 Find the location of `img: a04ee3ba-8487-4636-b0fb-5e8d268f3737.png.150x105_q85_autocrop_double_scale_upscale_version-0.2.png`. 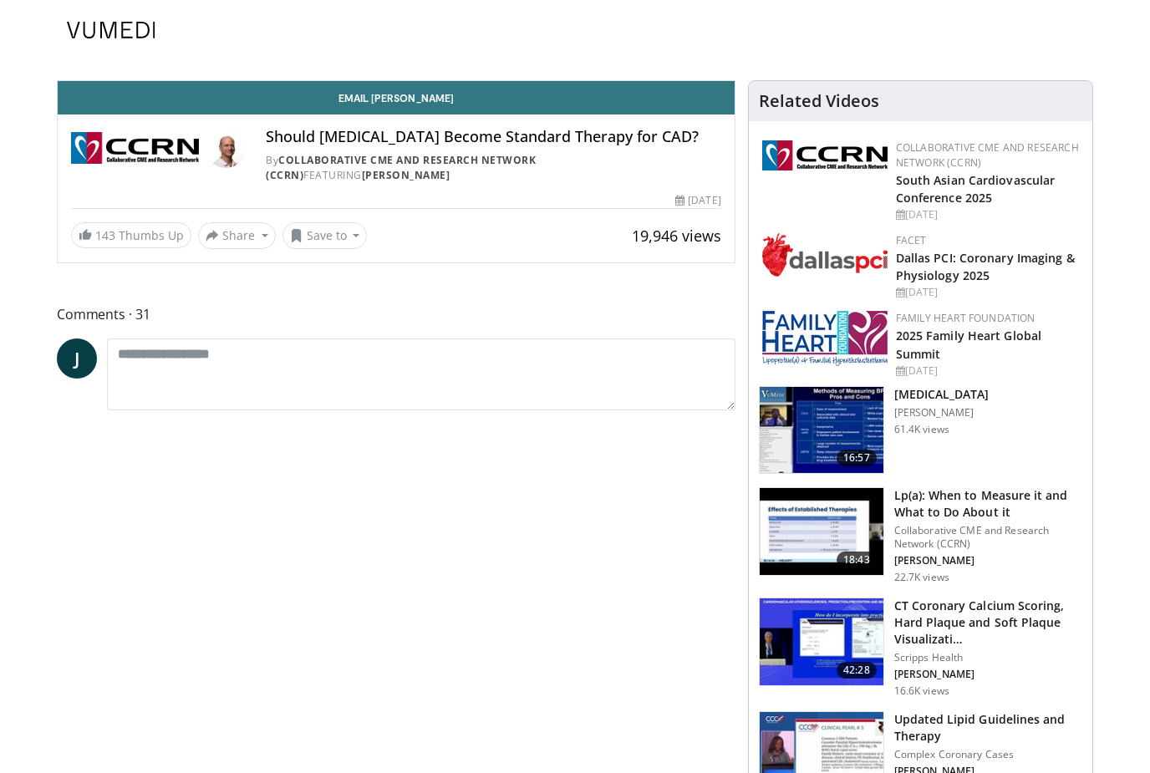

img: a04ee3ba-8487-4636-b0fb-5e8d268f3737.png.150x105_q85_autocrop_double_scale_upscale_version-0.2.png is located at coordinates (825, 155).